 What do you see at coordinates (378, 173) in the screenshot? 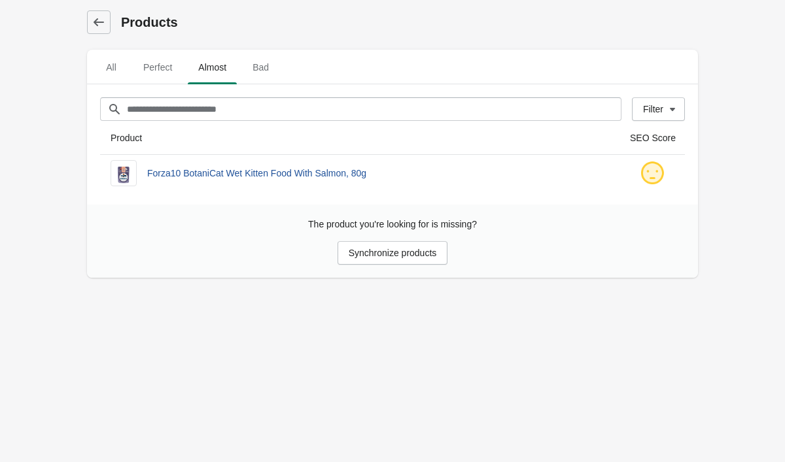
I see `a: Forza10 BotaniCat Wet Kitten Food With Salmon, 80g` at bounding box center [378, 173].